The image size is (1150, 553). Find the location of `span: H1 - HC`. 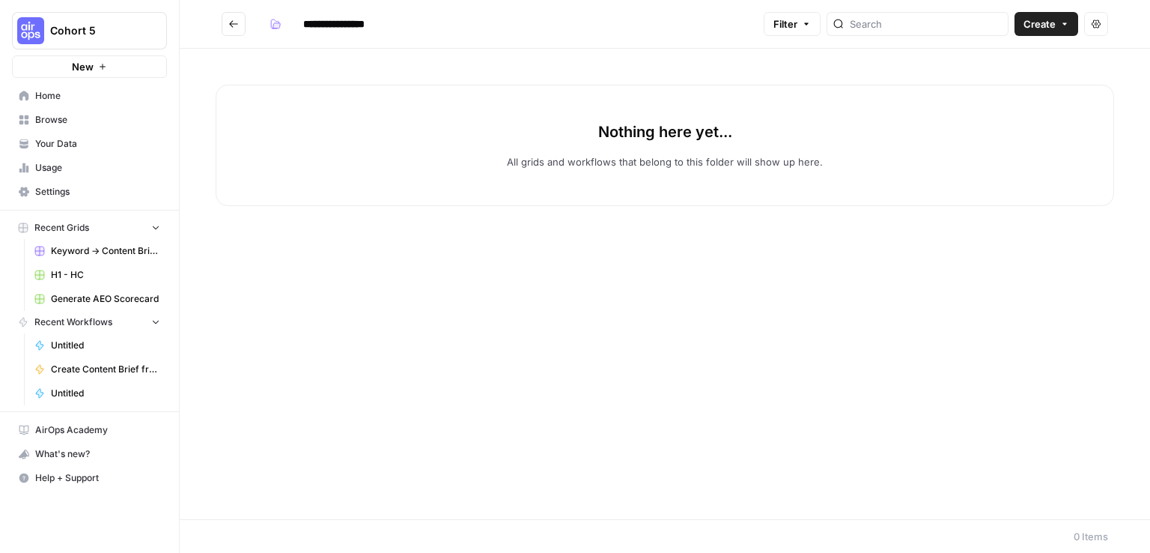

span: H1 - HC is located at coordinates (106, 275).